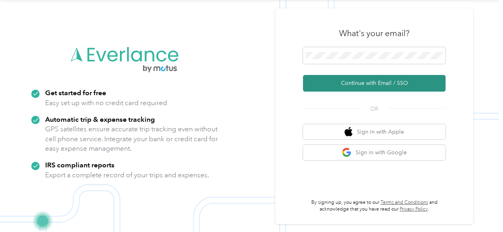 The width and height of the screenshot is (503, 232). What do you see at coordinates (374, 83) in the screenshot?
I see `button: Continue with Email / SSO` at bounding box center [374, 83].